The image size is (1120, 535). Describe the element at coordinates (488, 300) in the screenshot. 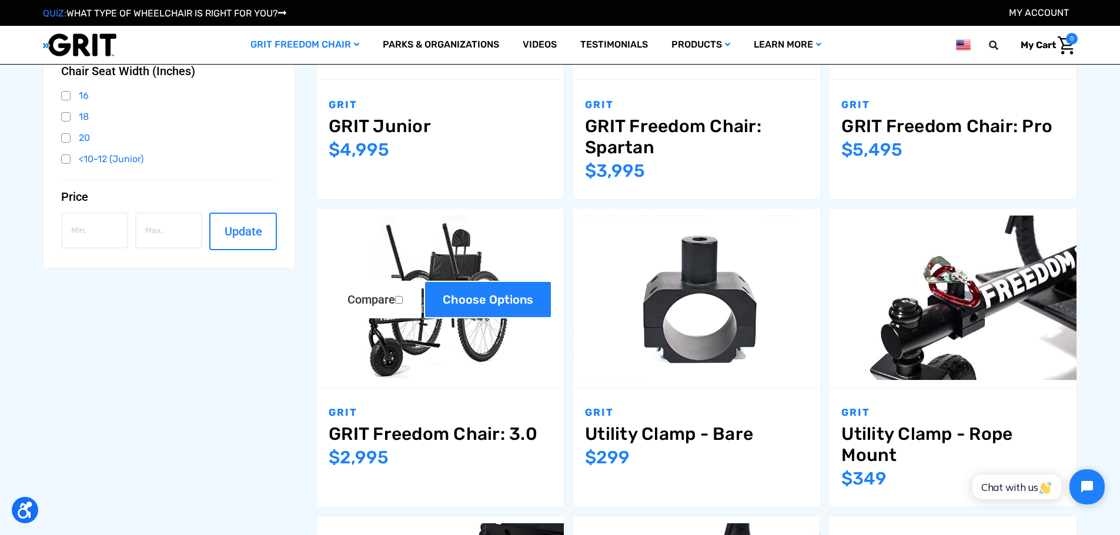

I see `a: Choose Options` at that location.